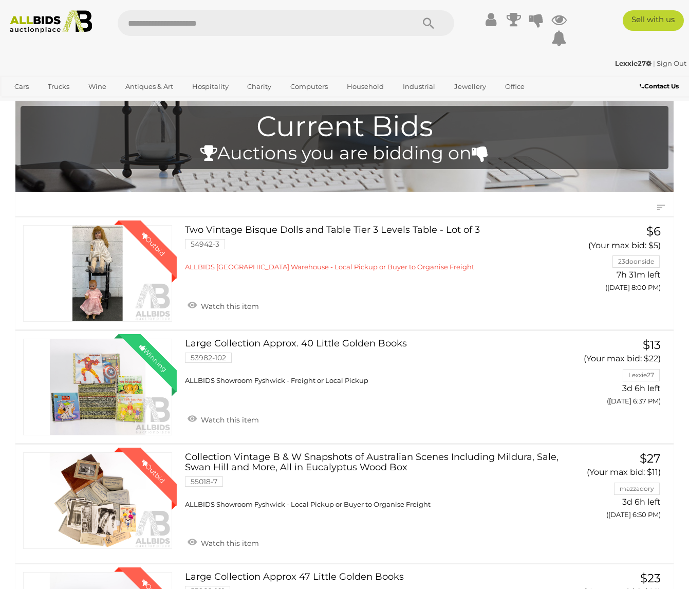 The height and width of the screenshot is (589, 689). I want to click on span: $6, so click(653, 231).